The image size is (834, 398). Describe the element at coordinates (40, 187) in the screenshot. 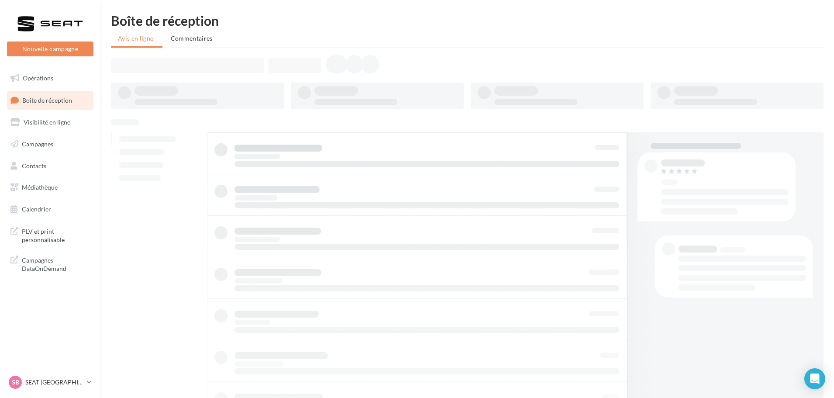

I see `span: Médiathèque` at that location.